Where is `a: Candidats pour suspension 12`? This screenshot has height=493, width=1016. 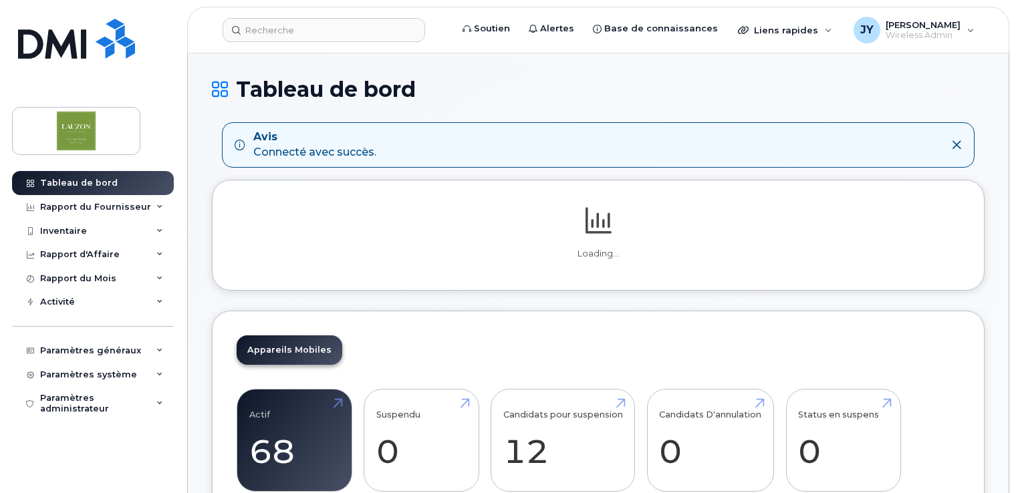 a: Candidats pour suspension 12 is located at coordinates (563, 440).